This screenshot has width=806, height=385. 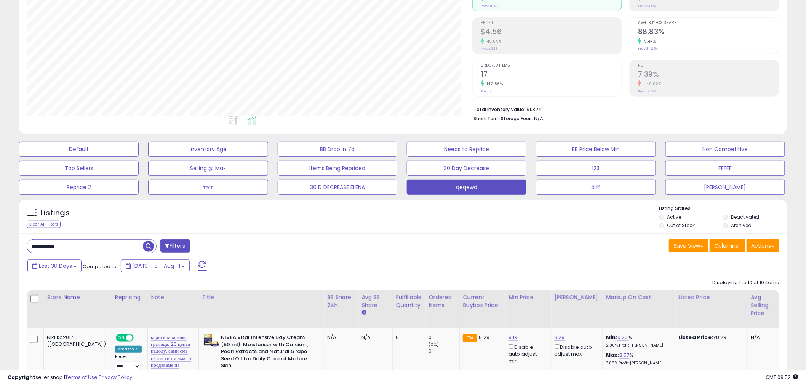 I want to click on button: Default, so click(x=79, y=149).